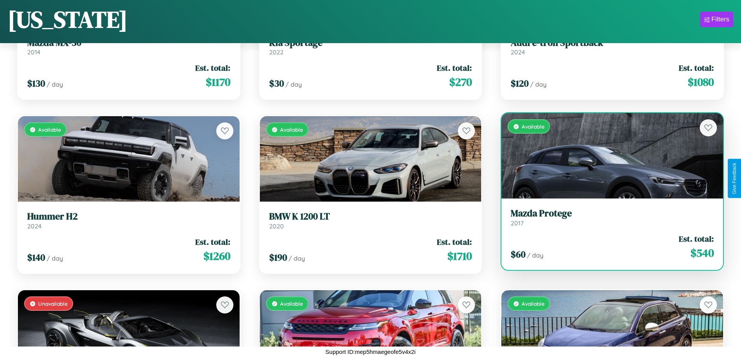 The width and height of the screenshot is (741, 357). What do you see at coordinates (129, 47) in the screenshot?
I see `a: Mazda MX-302014` at bounding box center [129, 47].